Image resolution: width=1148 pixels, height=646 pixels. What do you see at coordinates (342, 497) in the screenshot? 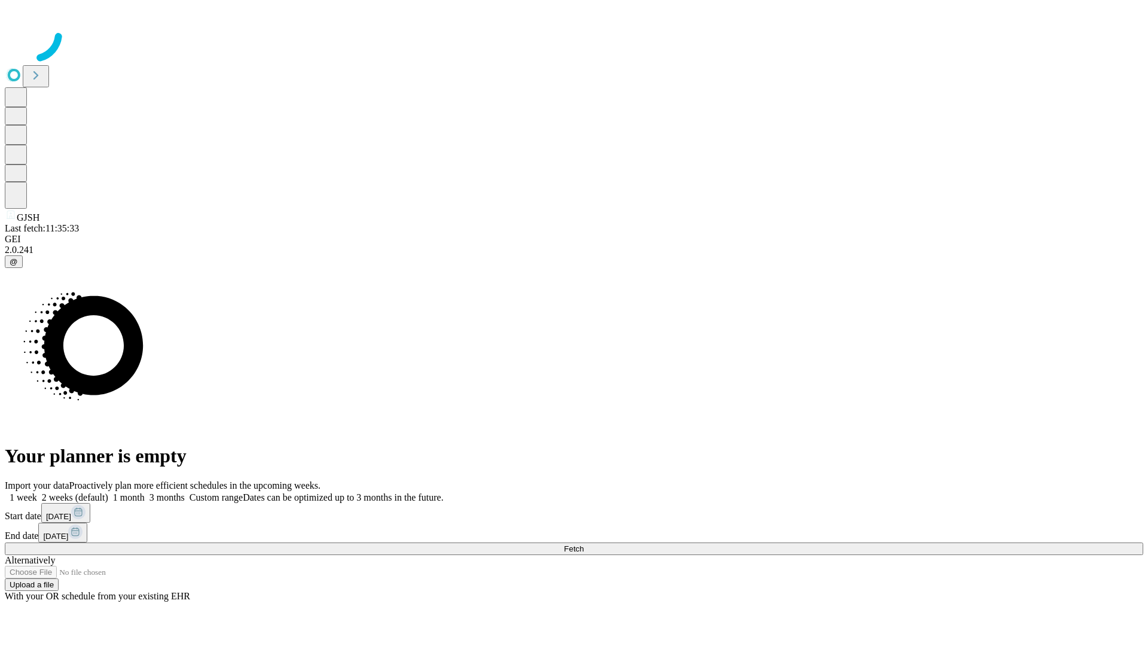
I see `span: Dates can be optimized up to 3 months in the future.` at bounding box center [342, 497].